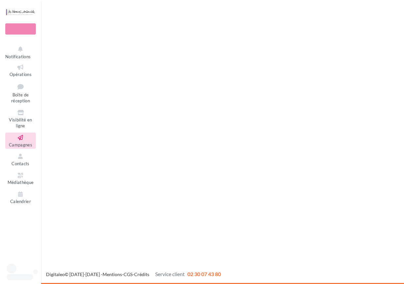 The height and width of the screenshot is (284, 404). What do you see at coordinates (170, 274) in the screenshot?
I see `span: Service client` at bounding box center [170, 274].